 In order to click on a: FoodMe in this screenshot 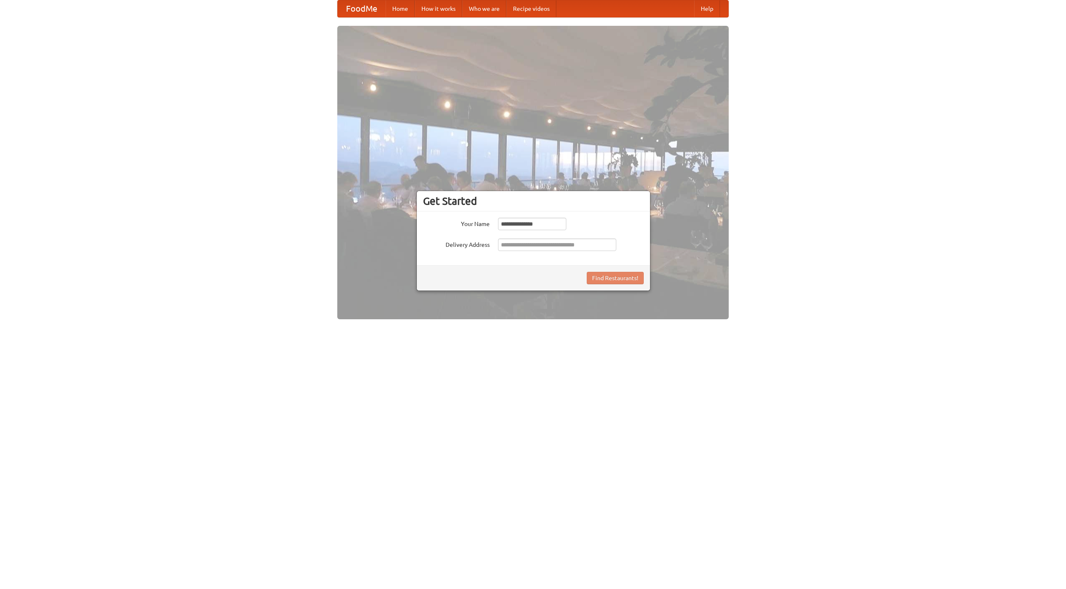, I will do `click(361, 9)`.